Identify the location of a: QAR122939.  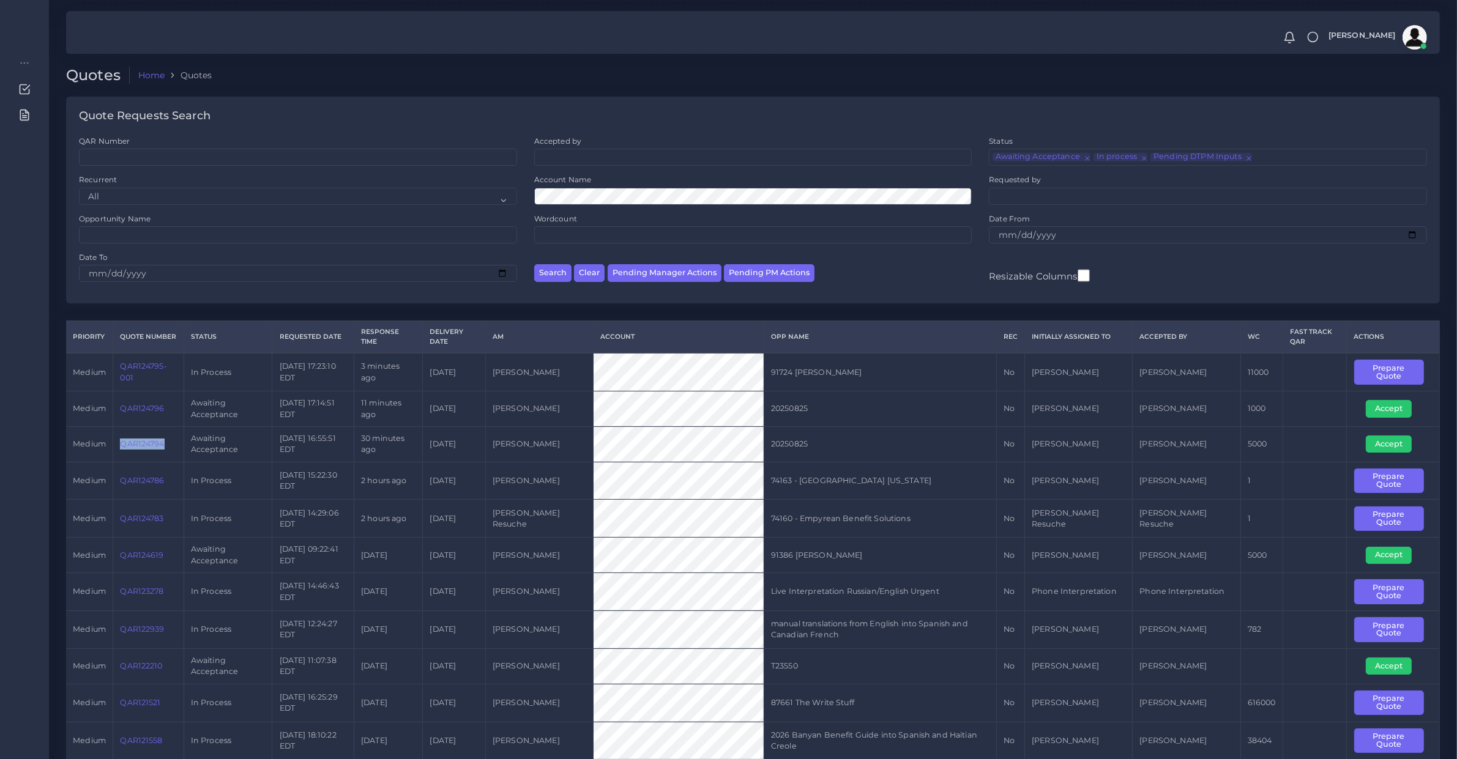
(142, 629).